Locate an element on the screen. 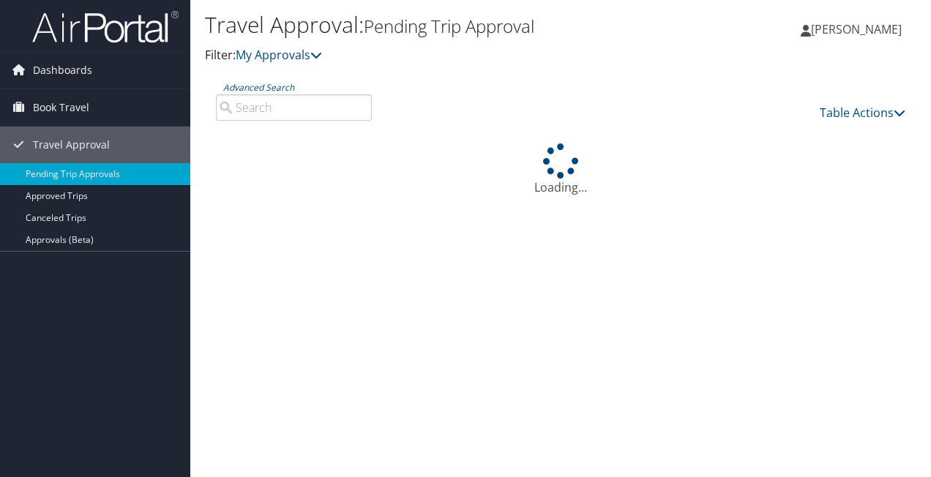  span: Travel Approval is located at coordinates (71, 145).